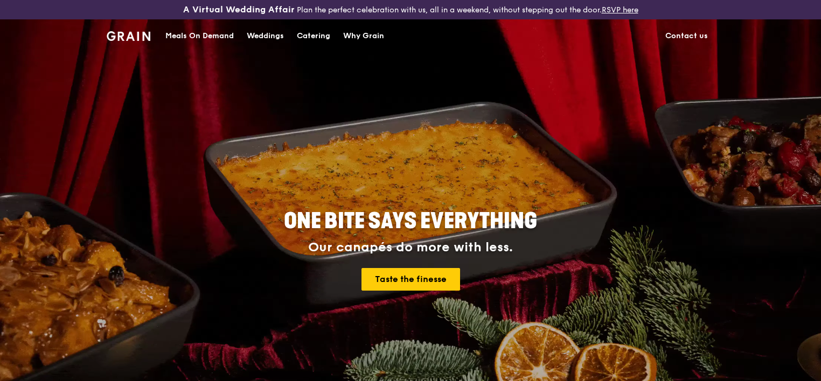 This screenshot has height=381, width=821. I want to click on img: Grain, so click(128, 36).